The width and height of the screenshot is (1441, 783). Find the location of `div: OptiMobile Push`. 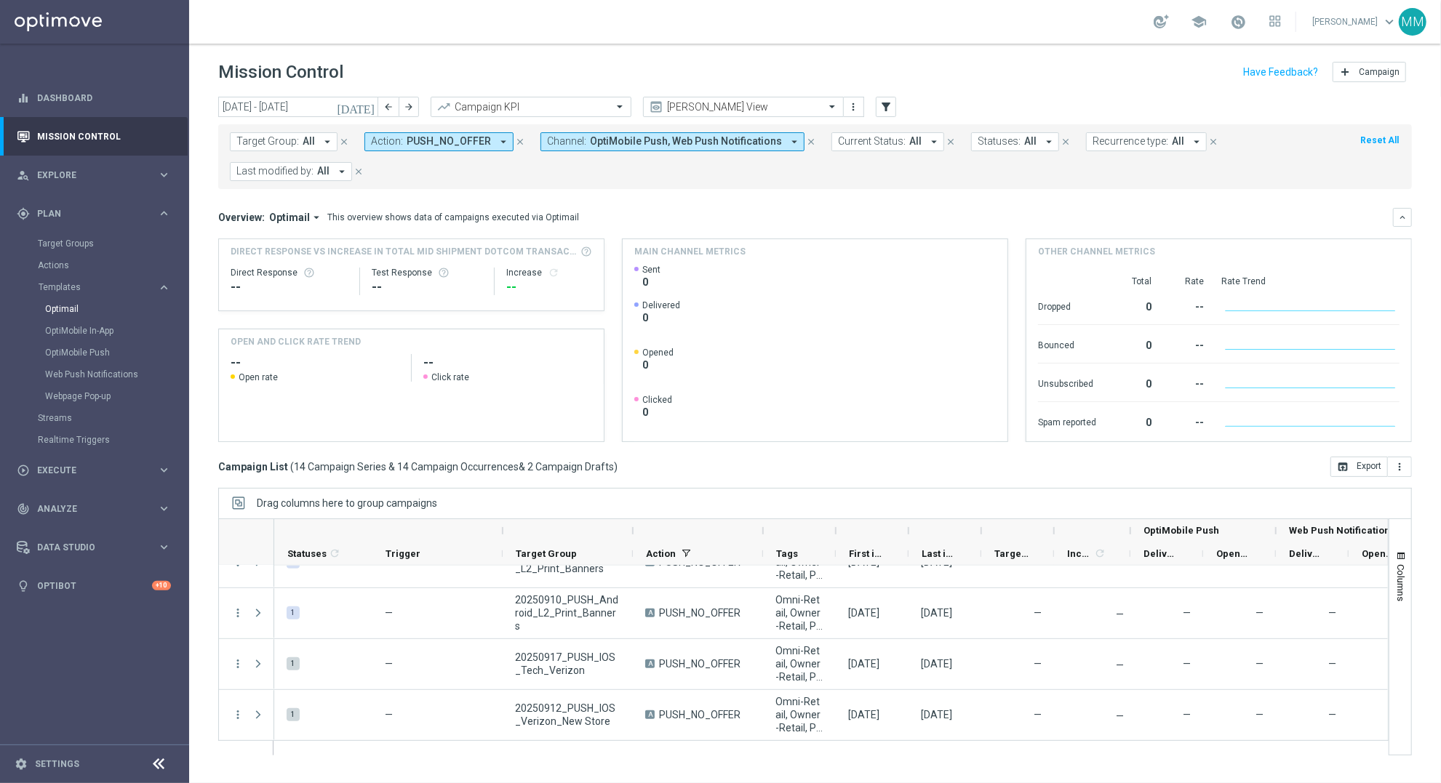

div: OptiMobile Push is located at coordinates (116, 353).